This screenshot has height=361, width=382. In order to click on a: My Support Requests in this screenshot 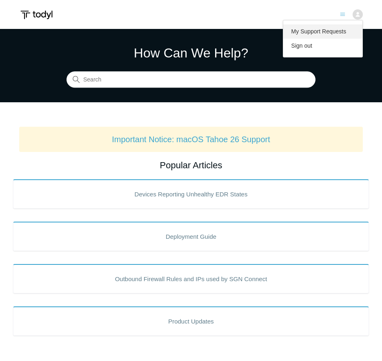, I will do `click(323, 31)`.